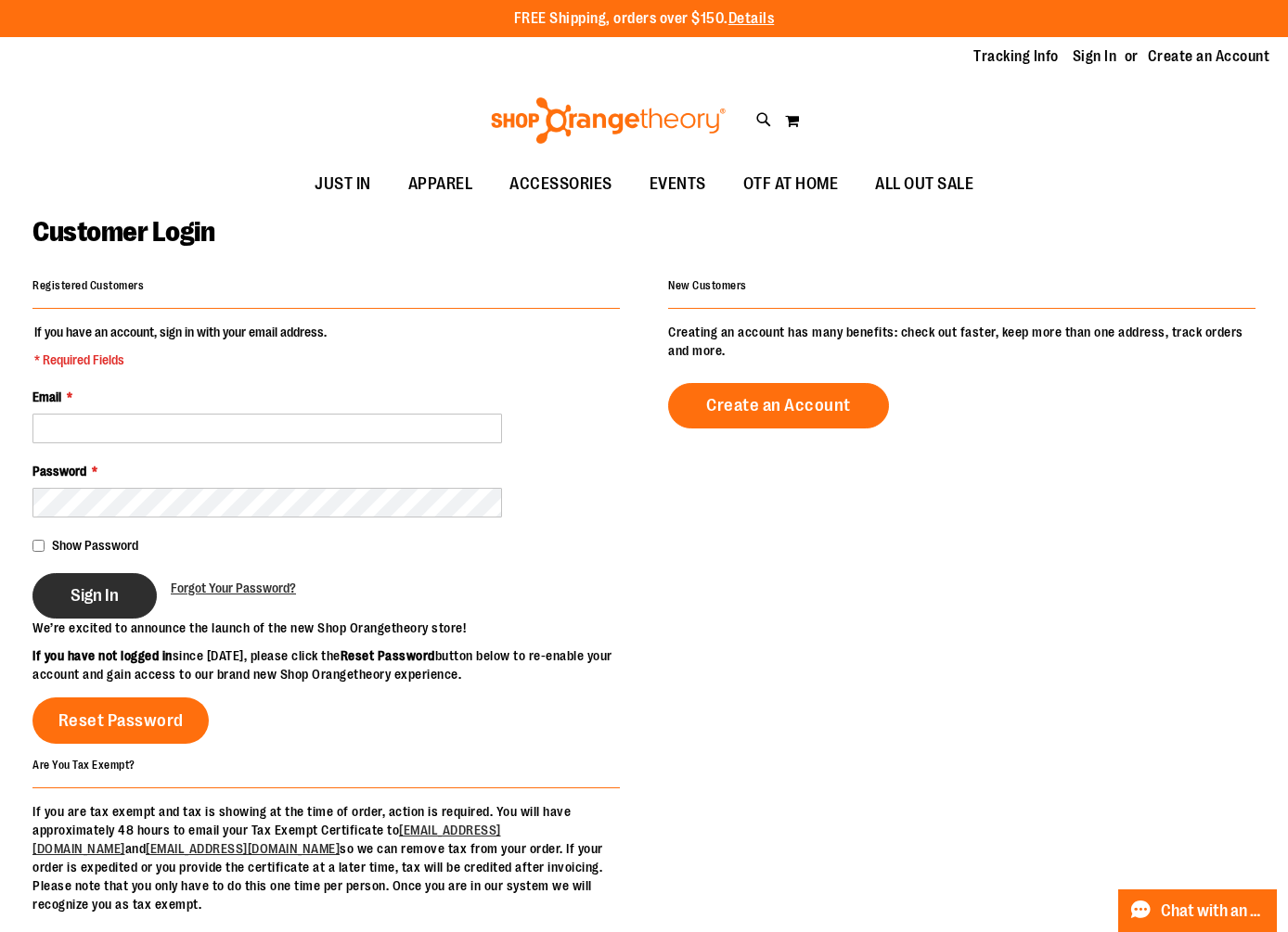 This screenshot has height=932, width=1288. What do you see at coordinates (751, 19) in the screenshot?
I see `a: Details` at bounding box center [751, 19].